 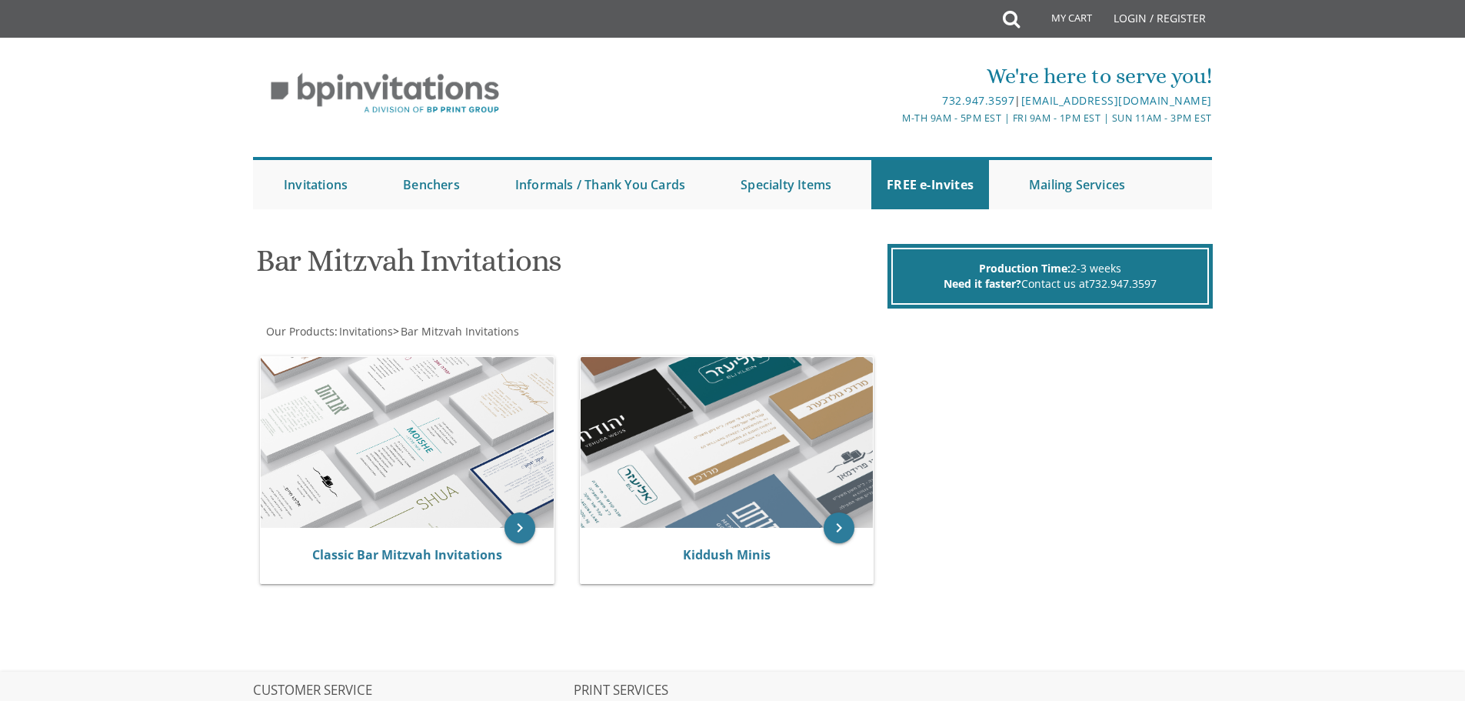 What do you see at coordinates (407, 442) in the screenshot?
I see `img: Classic Bar Mitzvah Invitations` at bounding box center [407, 442].